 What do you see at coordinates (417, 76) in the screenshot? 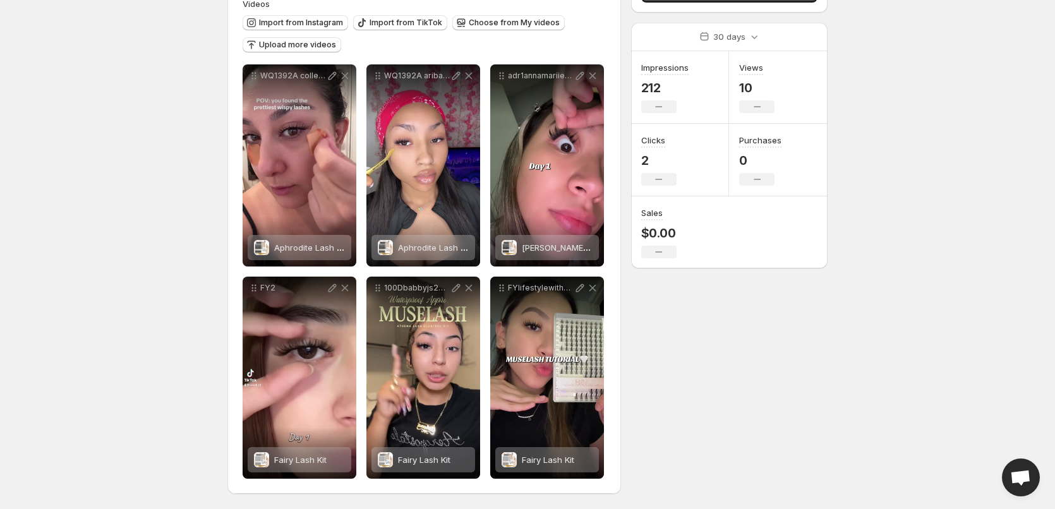
I see `p: WQ1392A aribaricarii 2025825` at bounding box center [417, 76].